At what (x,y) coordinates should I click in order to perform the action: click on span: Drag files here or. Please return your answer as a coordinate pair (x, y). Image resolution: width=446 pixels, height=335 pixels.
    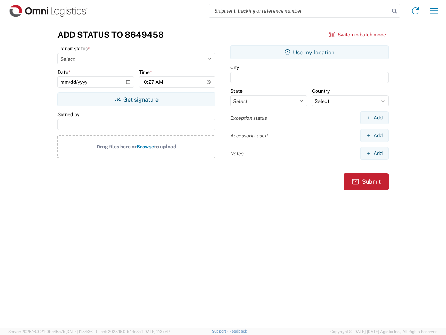
    Looking at the image, I should click on (116, 146).